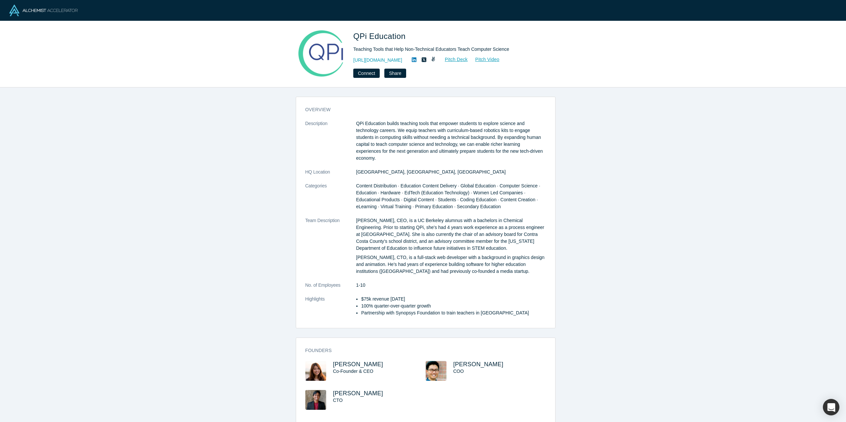 Image resolution: width=846 pixels, height=422 pixels. Describe the element at coordinates (315, 371) in the screenshot. I see `img: Vivien Macnguyen's Profile Image` at that location.